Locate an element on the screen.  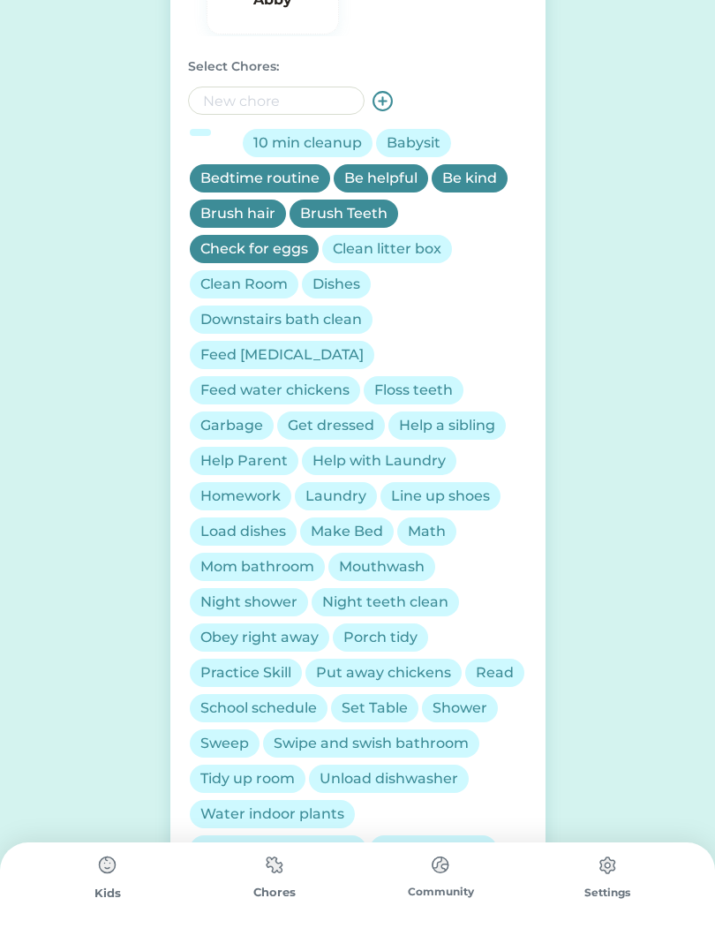
div: Unload dishwasher is located at coordinates (388, 778).